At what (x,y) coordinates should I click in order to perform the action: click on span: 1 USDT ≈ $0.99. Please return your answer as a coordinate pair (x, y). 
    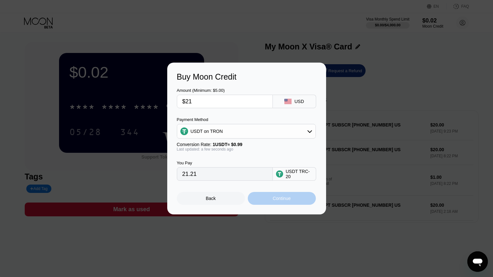
    Looking at the image, I should click on (228, 145).